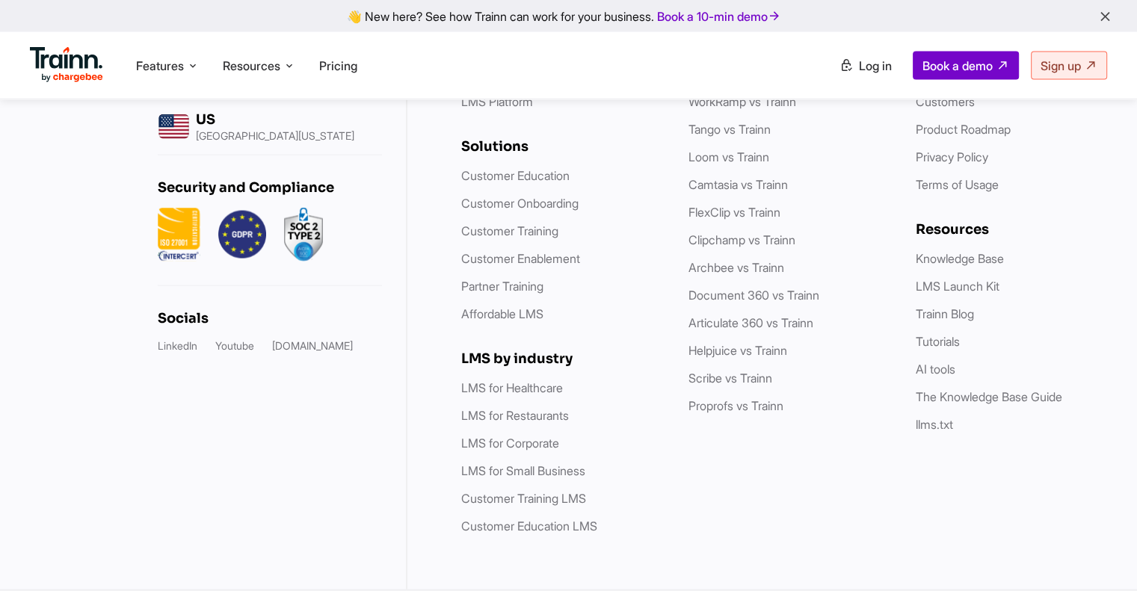 Image resolution: width=1137 pixels, height=591 pixels. Describe the element at coordinates (989, 397) in the screenshot. I see `a: The Knowledge Base Guide` at that location.